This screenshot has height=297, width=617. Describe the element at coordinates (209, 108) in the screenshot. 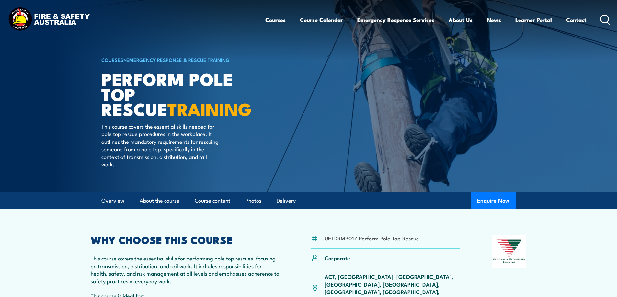

I see `strong: TRAINING` at that location.